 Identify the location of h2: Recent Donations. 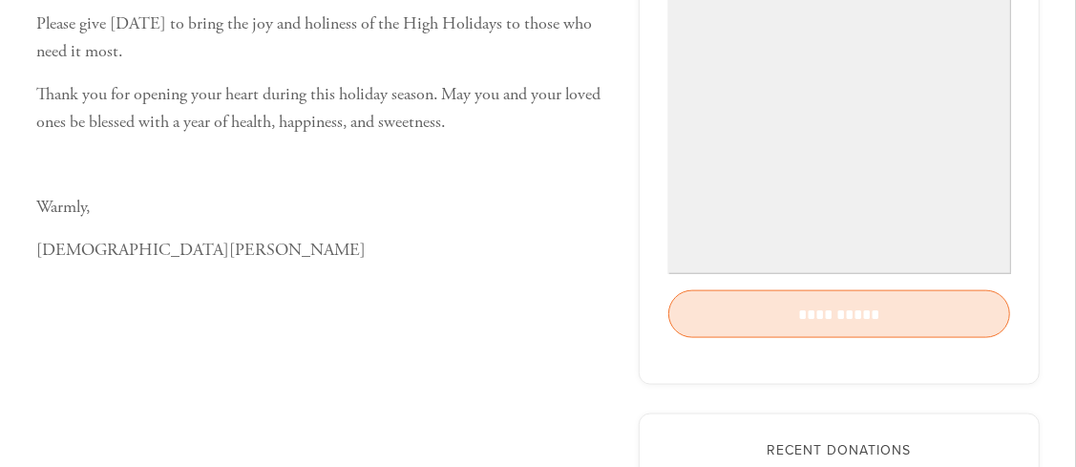
(839, 451).